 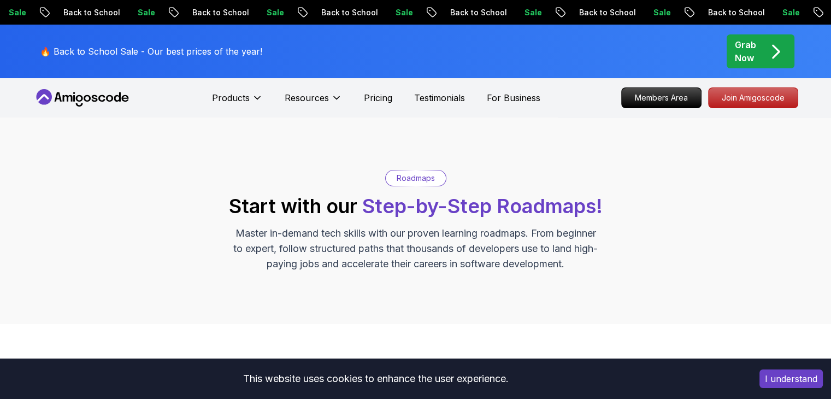 What do you see at coordinates (313, 102) in the screenshot?
I see `button: Resources` at bounding box center [313, 102].